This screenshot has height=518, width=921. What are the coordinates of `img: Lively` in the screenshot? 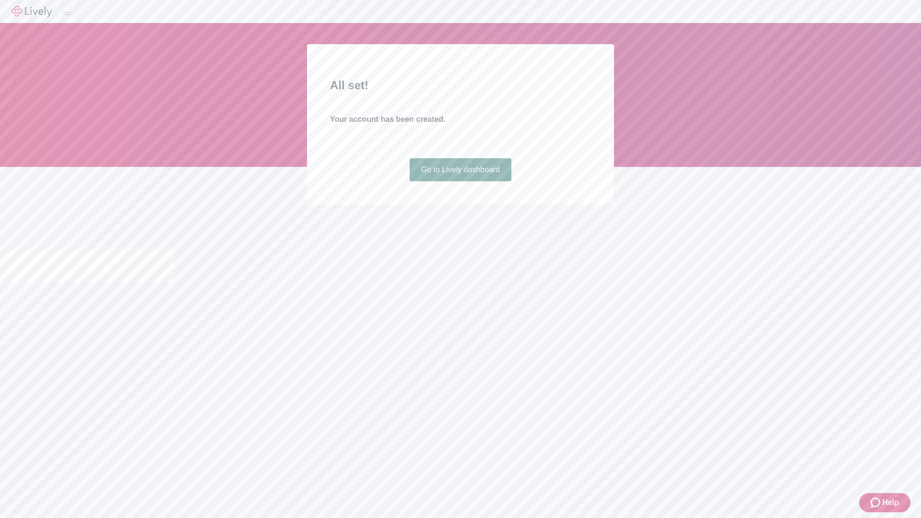 It's located at (32, 12).